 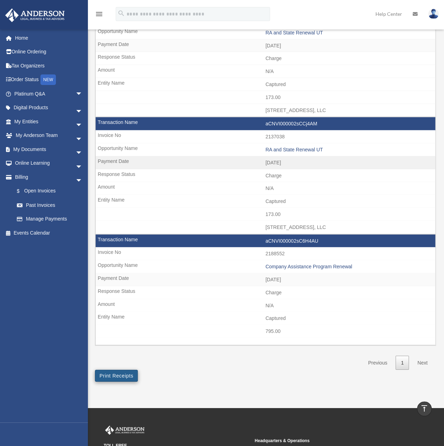 What do you see at coordinates (49, 108) in the screenshot?
I see `a: Digital Productsarrow_drop_down` at bounding box center [49, 108].